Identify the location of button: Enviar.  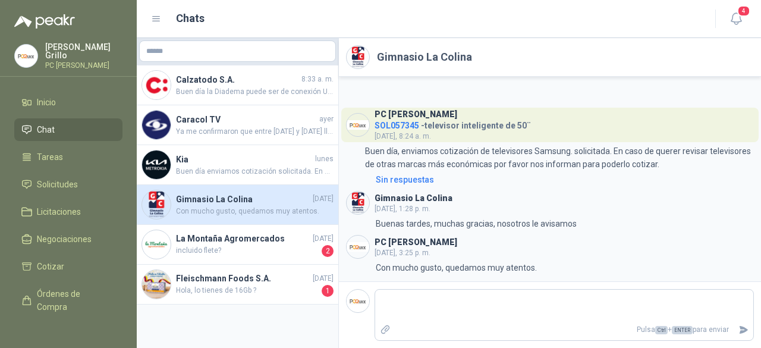
(743, 329).